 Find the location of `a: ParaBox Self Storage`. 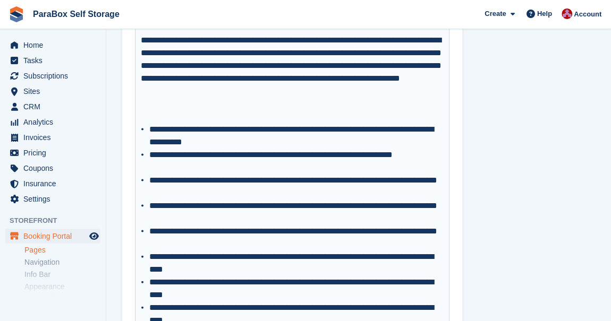

a: ParaBox Self Storage is located at coordinates (76, 14).